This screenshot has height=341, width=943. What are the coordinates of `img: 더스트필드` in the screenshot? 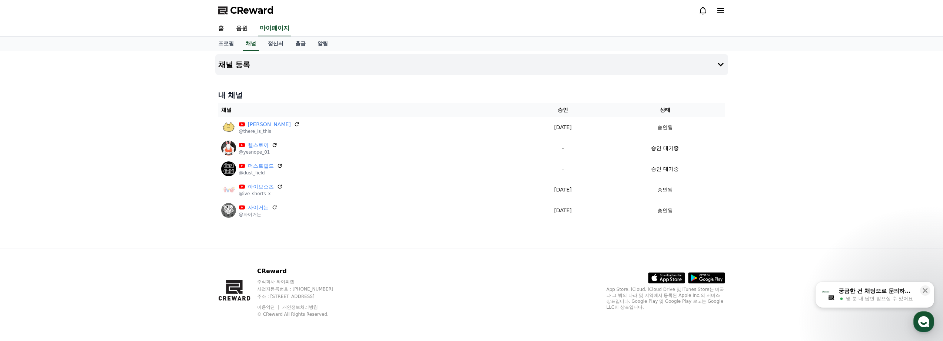 It's located at (229, 169).